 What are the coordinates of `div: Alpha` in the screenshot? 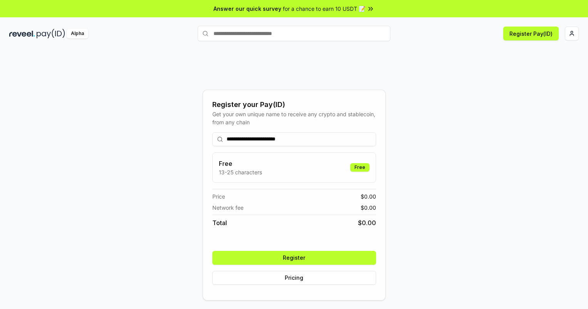 It's located at (77, 34).